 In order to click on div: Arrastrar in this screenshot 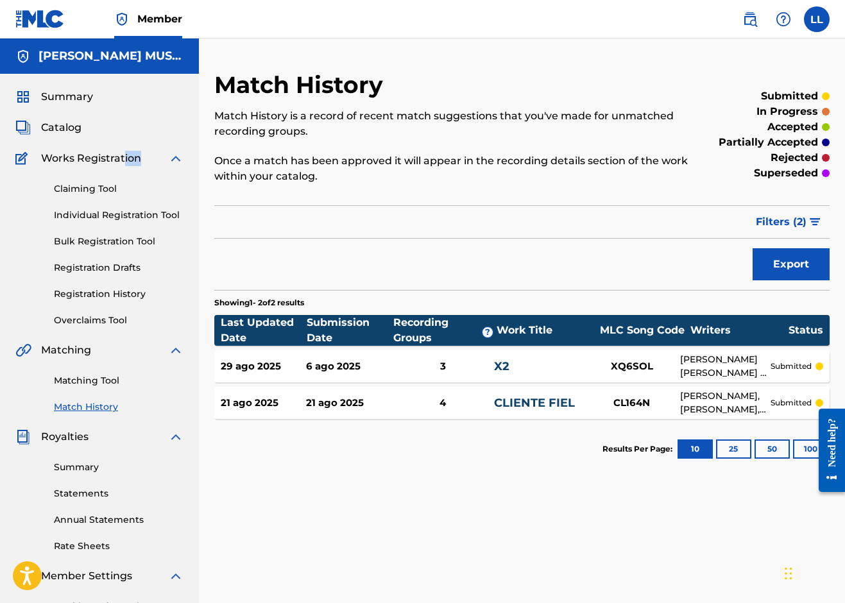, I will do `click(789, 574)`.